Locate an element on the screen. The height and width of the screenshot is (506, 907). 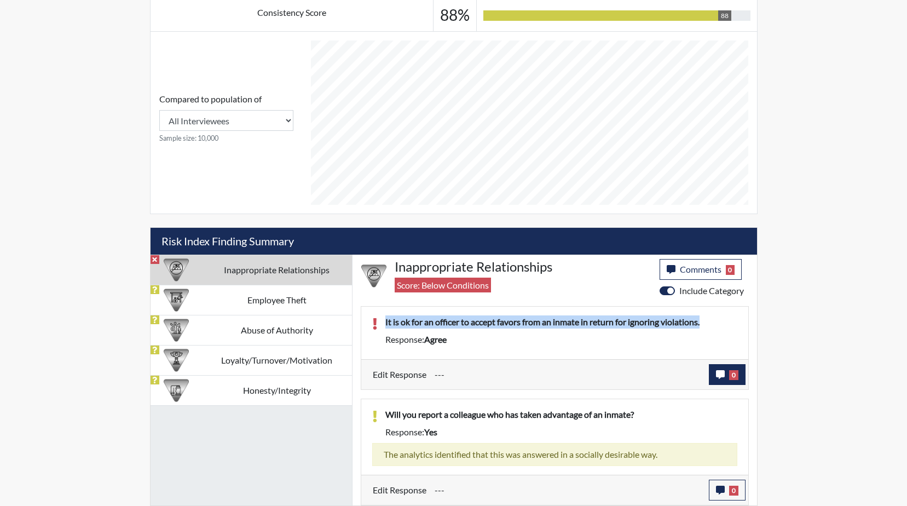
small: Sample size: 10,000 is located at coordinates (226, 138).